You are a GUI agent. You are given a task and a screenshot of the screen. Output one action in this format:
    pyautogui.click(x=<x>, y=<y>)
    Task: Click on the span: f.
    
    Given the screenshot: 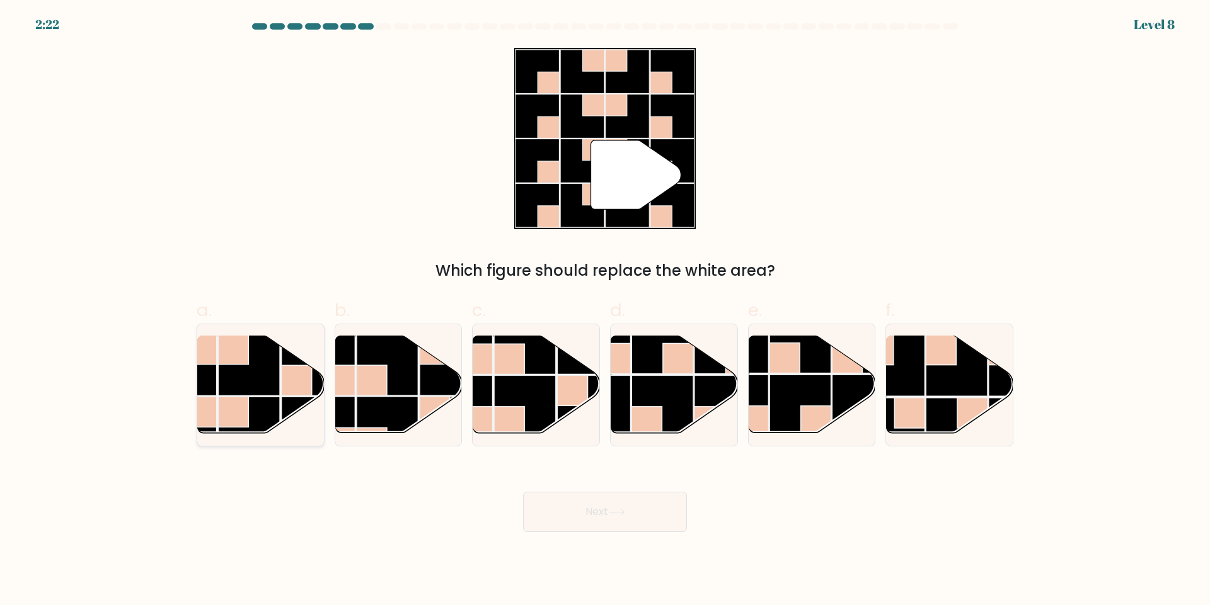 What is the action you would take?
    pyautogui.click(x=890, y=310)
    